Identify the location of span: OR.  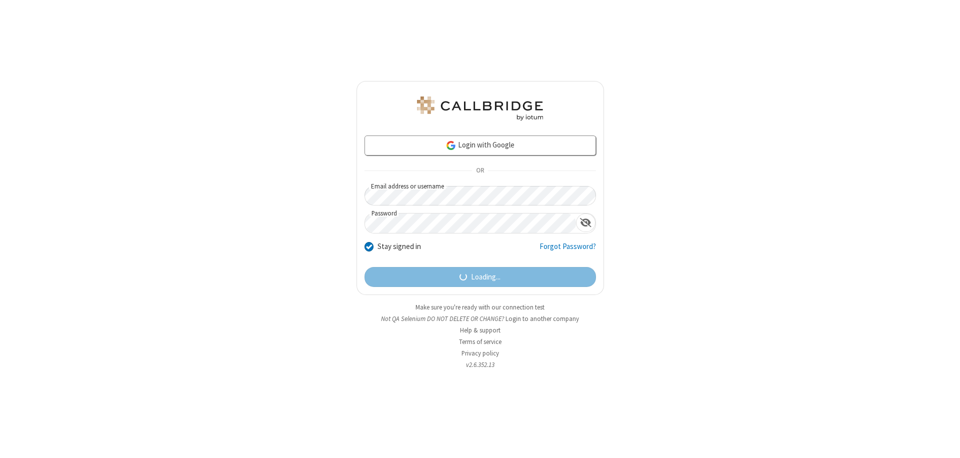
(480, 171).